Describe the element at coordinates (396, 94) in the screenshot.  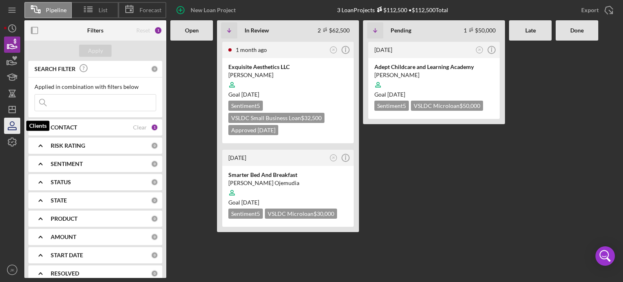
I see `time: 06/22/2025` at that location.